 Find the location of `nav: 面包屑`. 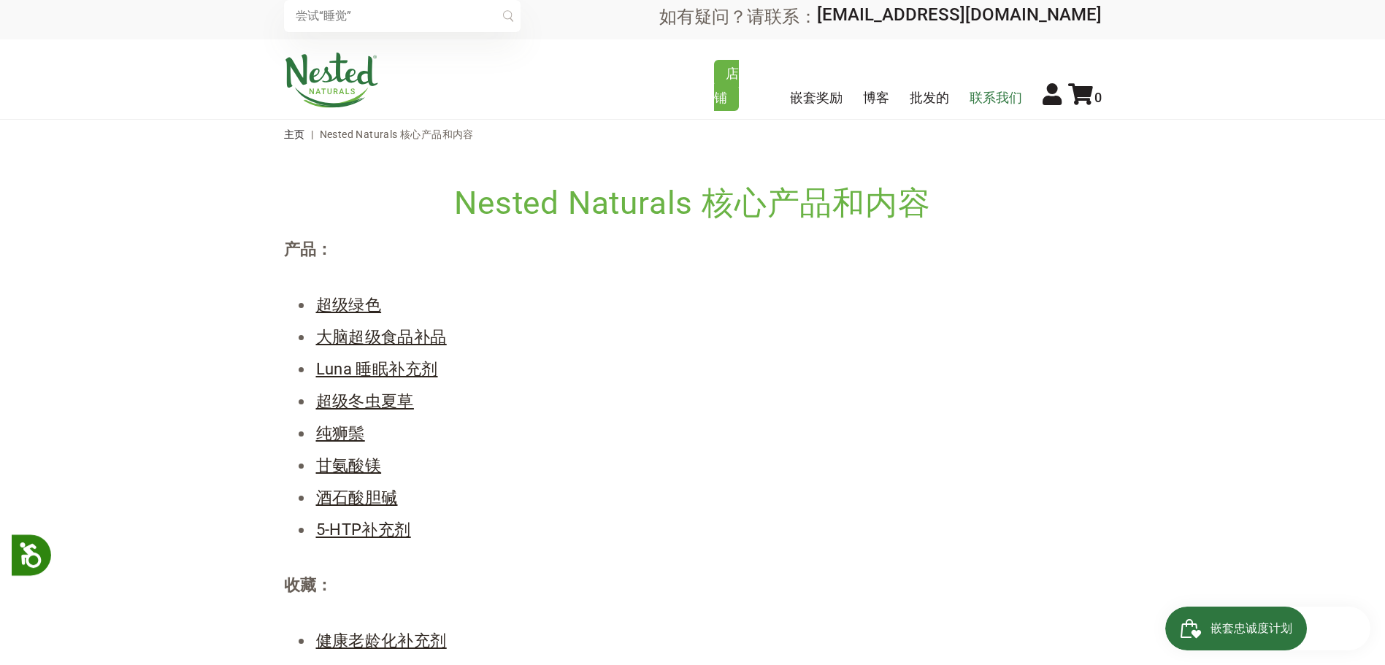

nav: 面包屑 is located at coordinates (693, 134).